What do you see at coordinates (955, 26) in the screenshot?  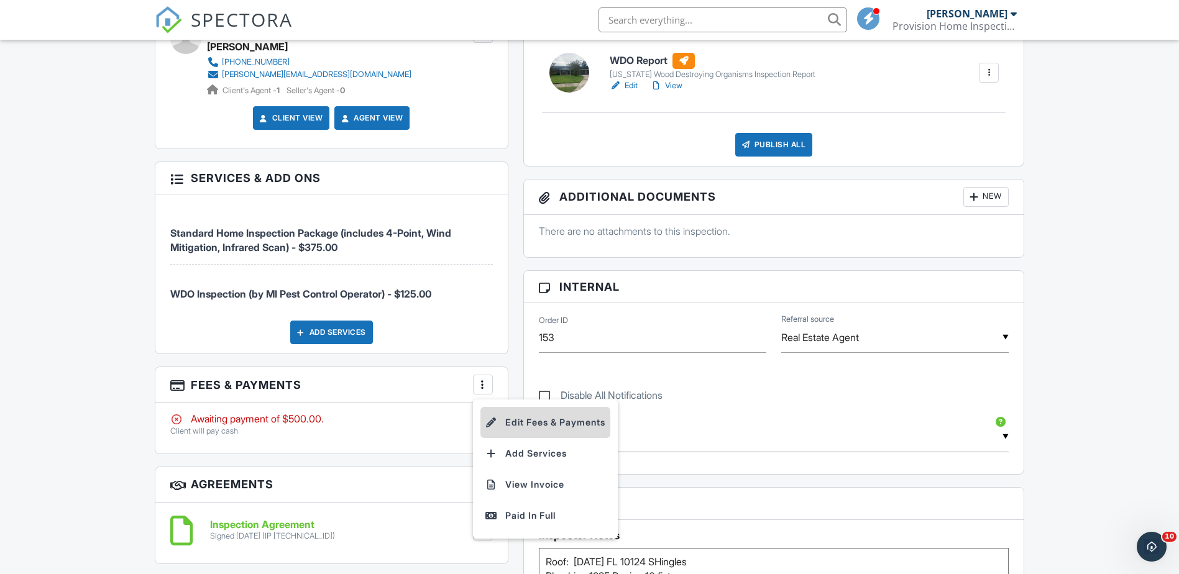 I see `div: Provision Home Inspections, LLC.` at bounding box center [955, 26].